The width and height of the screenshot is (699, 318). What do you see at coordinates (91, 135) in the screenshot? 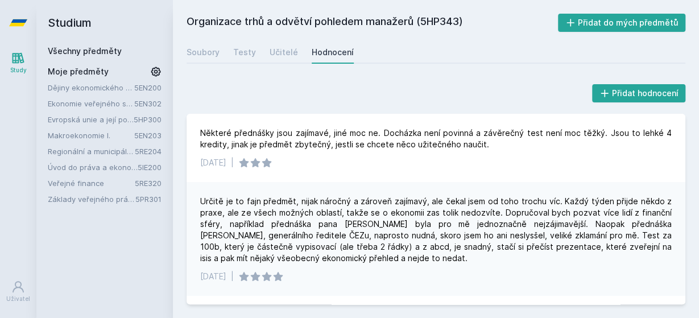
I see `a: Makroekonomie I.` at bounding box center [91, 135].